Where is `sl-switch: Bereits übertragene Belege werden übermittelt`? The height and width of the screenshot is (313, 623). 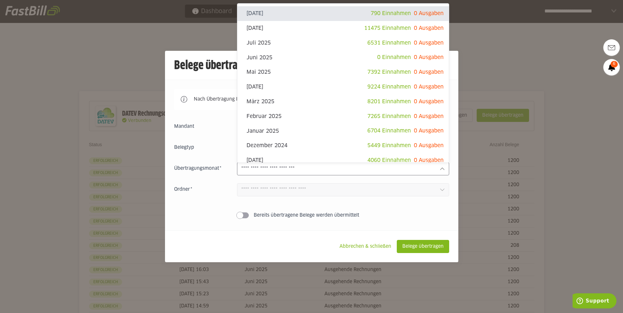 sl-switch: Bereits übertragene Belege werden übermittelt is located at coordinates (312, 215).